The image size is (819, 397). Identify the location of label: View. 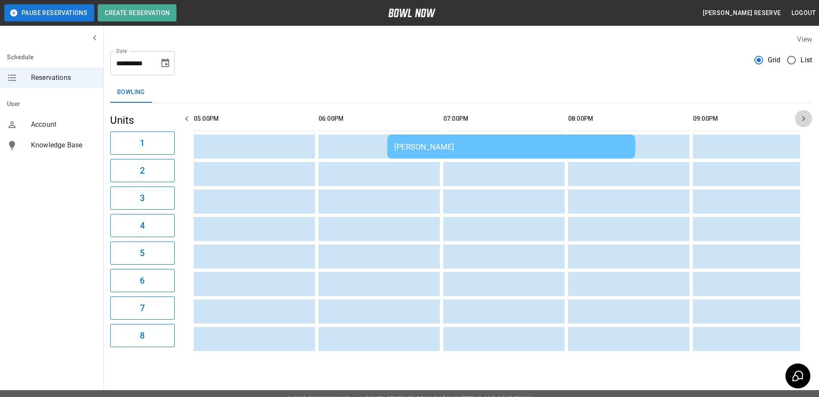
(804, 39).